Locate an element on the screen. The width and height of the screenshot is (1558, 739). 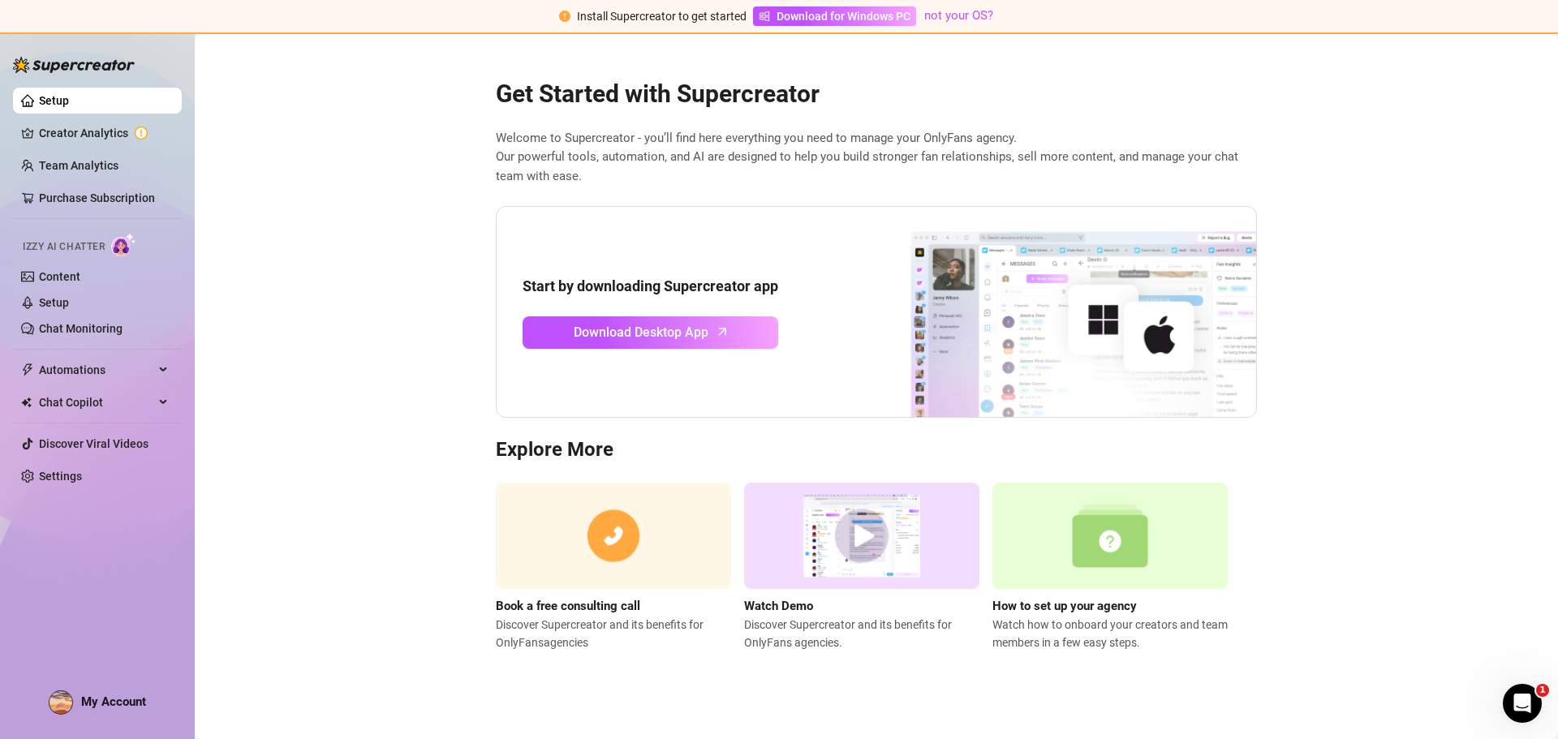
a: Purchase Subscription is located at coordinates (97, 198).